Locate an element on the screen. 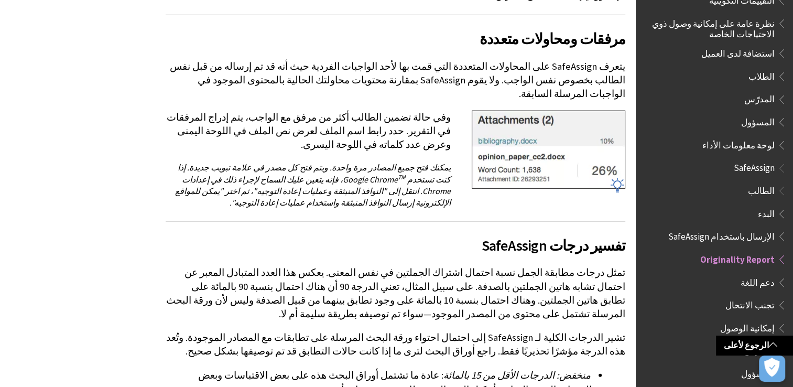 The height and width of the screenshot is (387, 793). span: تجنب الانتحال is located at coordinates (750, 303).